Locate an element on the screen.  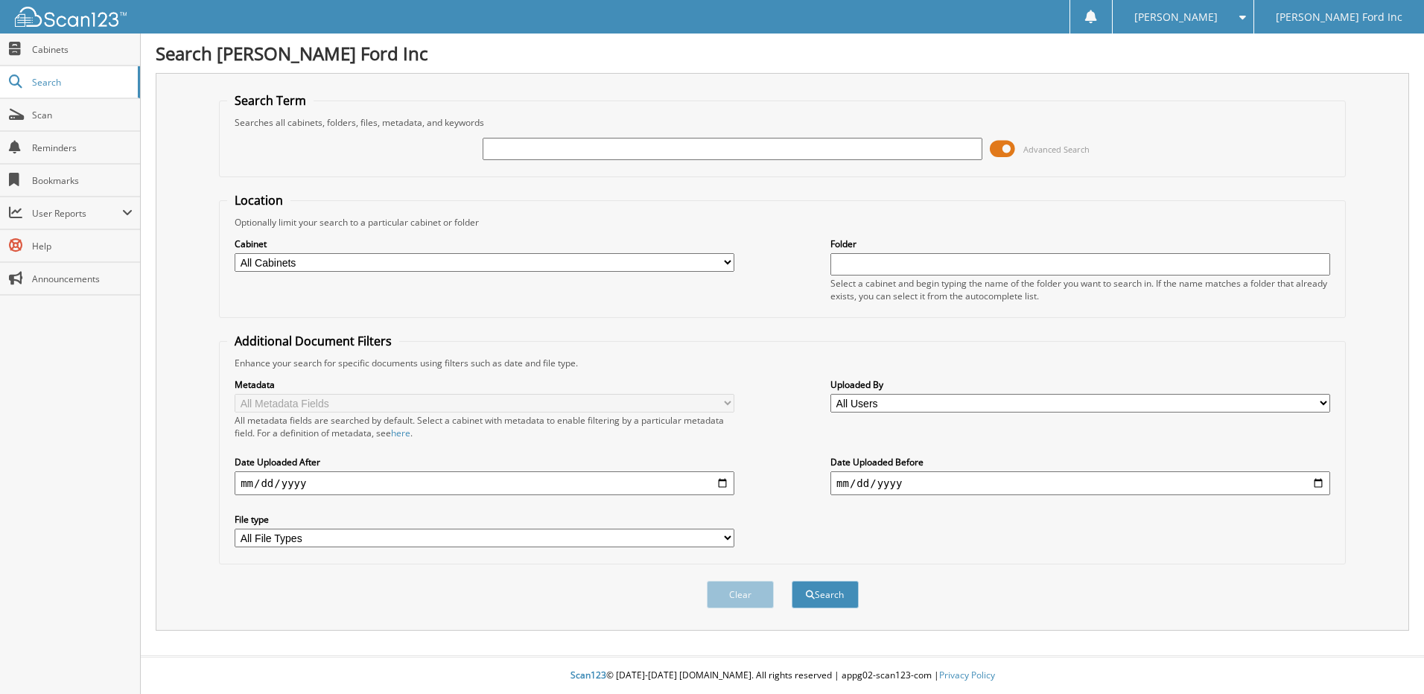
legend: Search Term is located at coordinates (270, 101).